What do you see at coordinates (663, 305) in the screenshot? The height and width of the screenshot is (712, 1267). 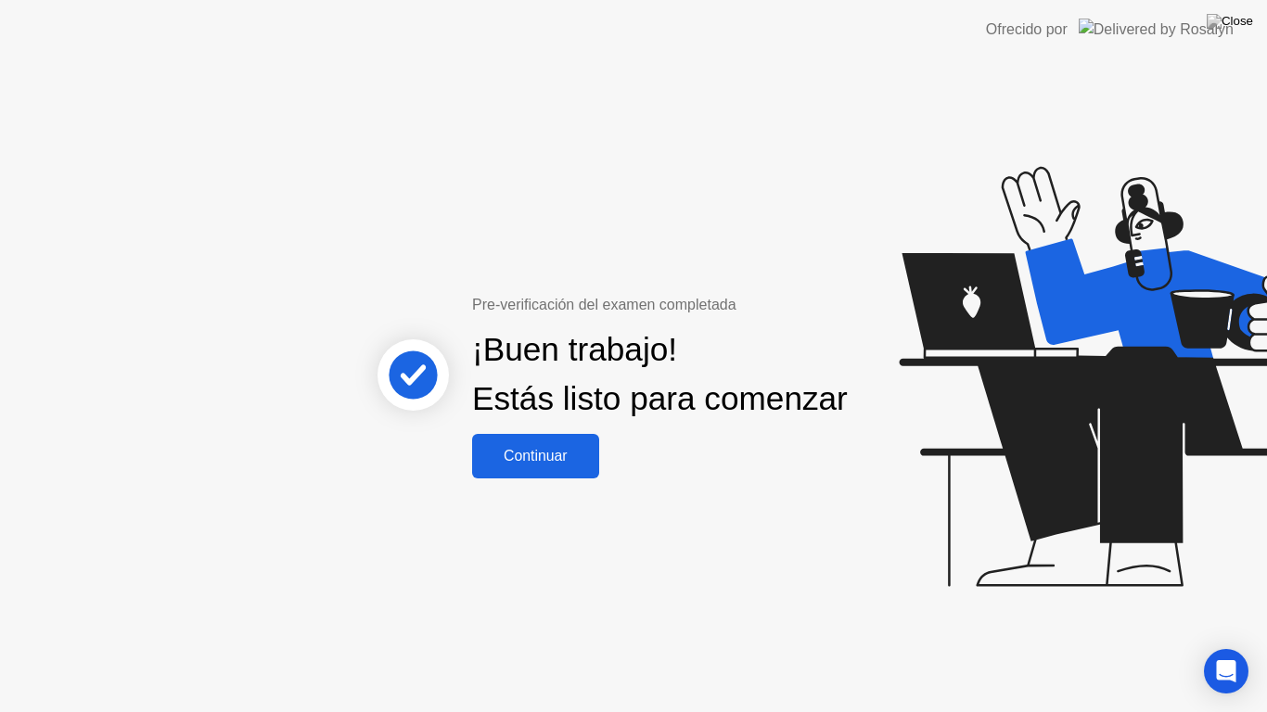 I see `div: Pre-verificación del examen completada` at bounding box center [663, 305].